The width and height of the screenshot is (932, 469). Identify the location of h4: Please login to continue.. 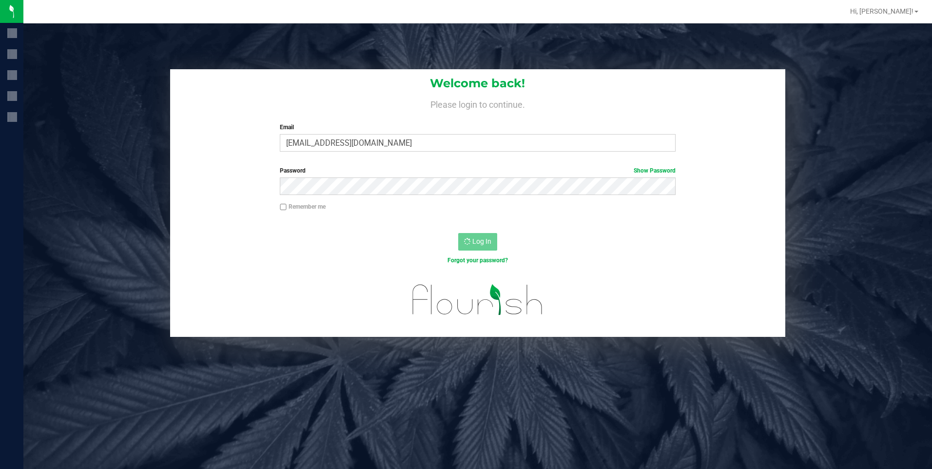
(477, 103).